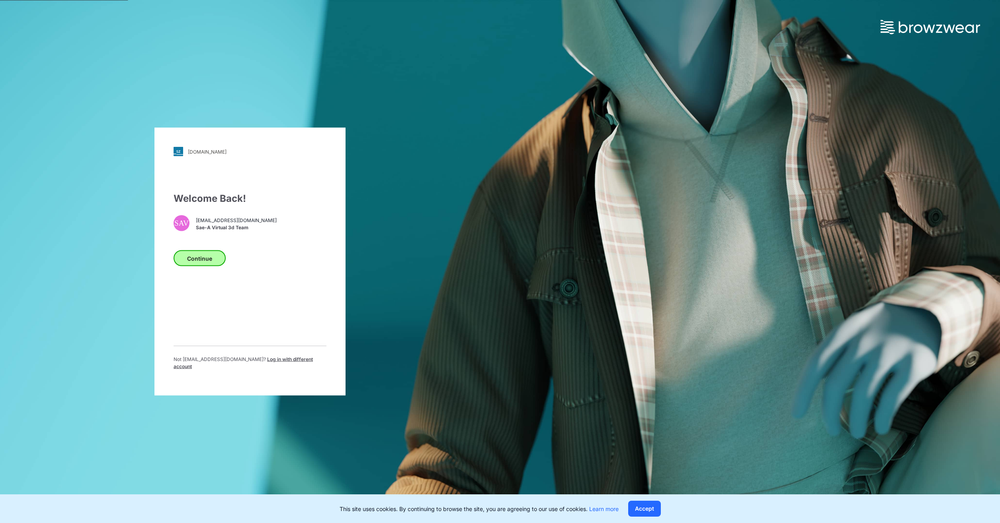 The width and height of the screenshot is (1000, 523). Describe the element at coordinates (178, 152) in the screenshot. I see `img: svg+xml;base64,PHN2ZyB3aWR0aD0iMjgiIGhlaWdodD0iMjgiIHZpZXdCb3g9IjAgMCAyOCAyOCIgZmlsbD0ibm9uZSIgeG...` at that location.